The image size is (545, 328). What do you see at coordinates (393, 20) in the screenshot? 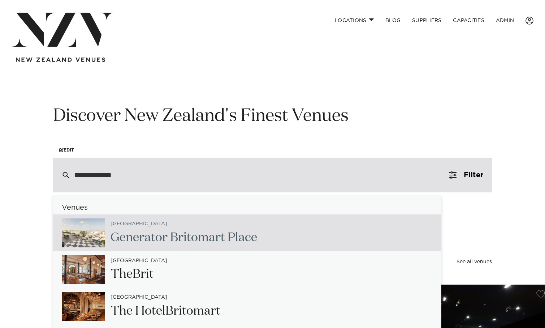
I see `a: BLOG` at bounding box center [393, 20].